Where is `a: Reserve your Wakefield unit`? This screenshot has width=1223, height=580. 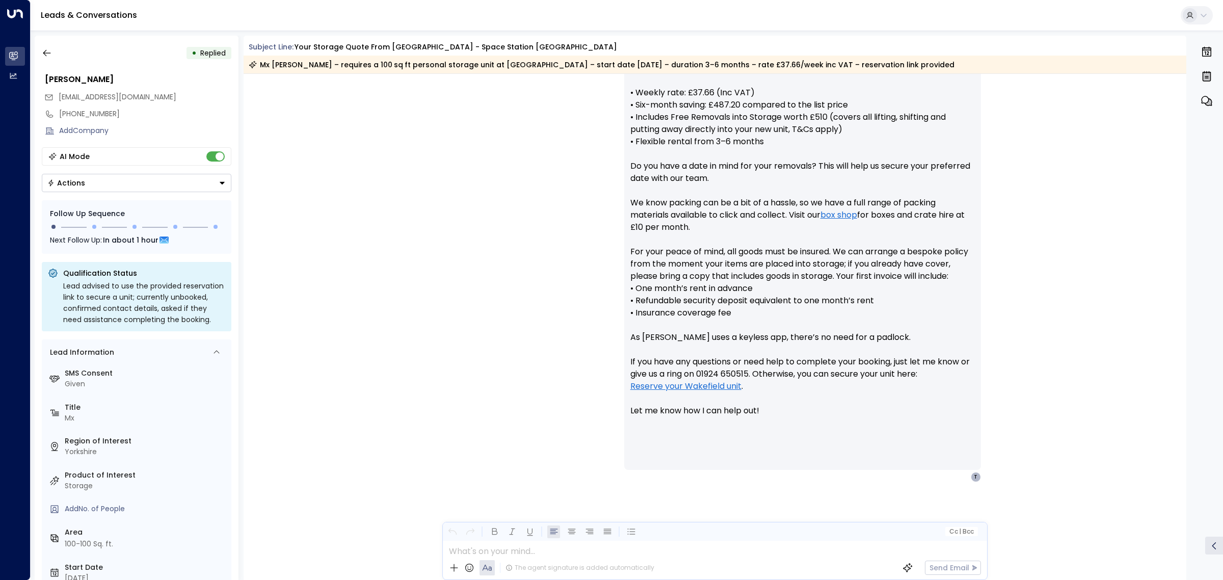 a: Reserve your Wakefield unit is located at coordinates (686, 386).